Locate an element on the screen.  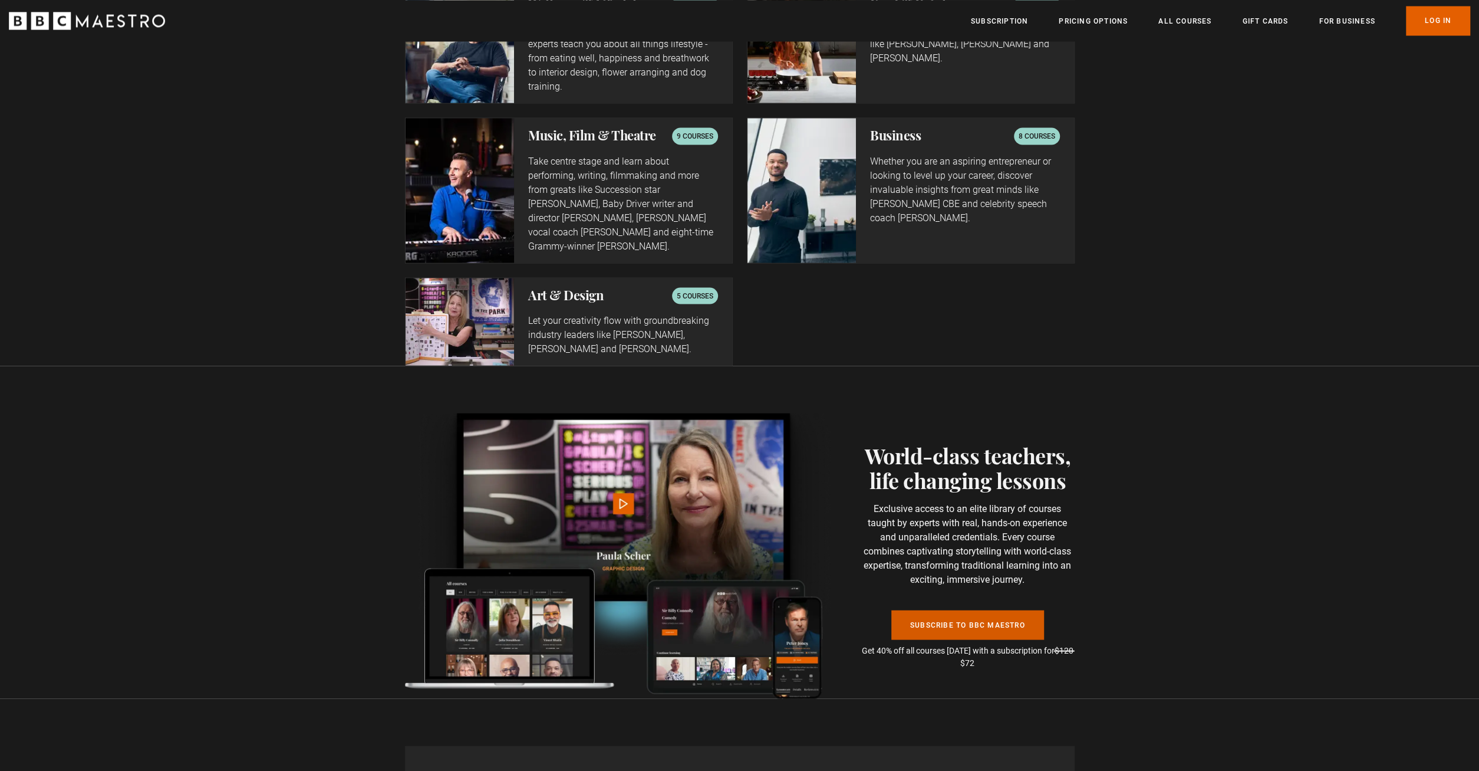
a: Gift Cards is located at coordinates (1265, 21).